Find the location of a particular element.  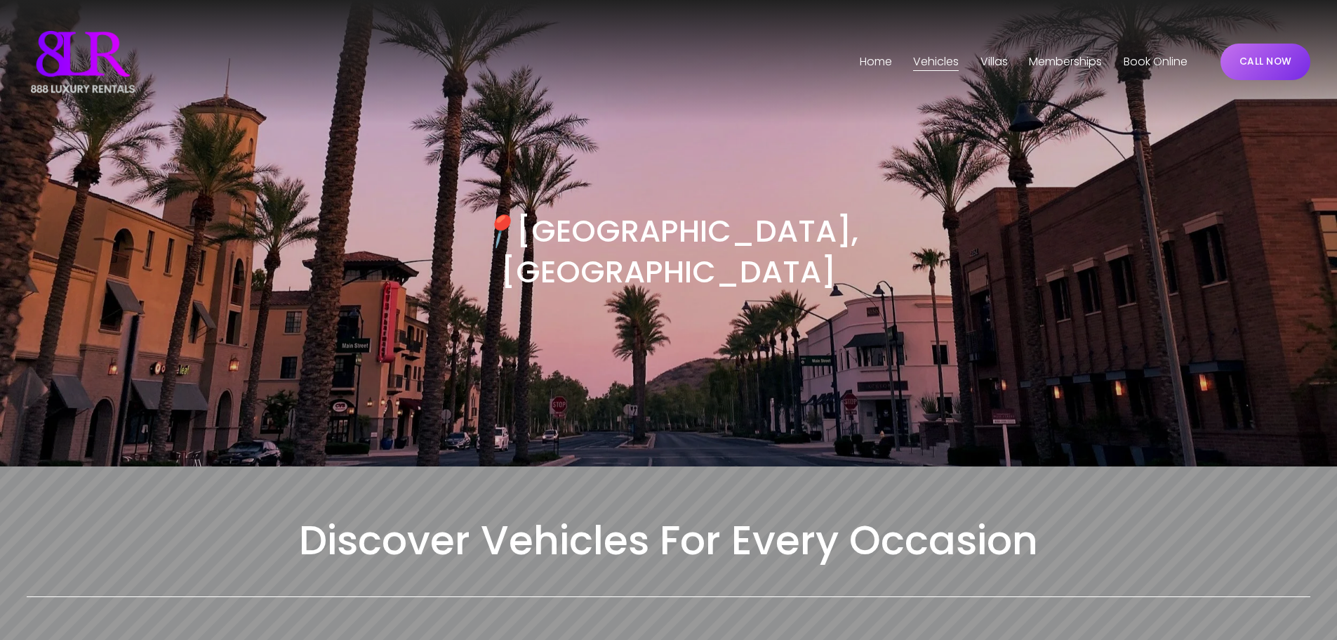

a: Book Online is located at coordinates (1156, 62).